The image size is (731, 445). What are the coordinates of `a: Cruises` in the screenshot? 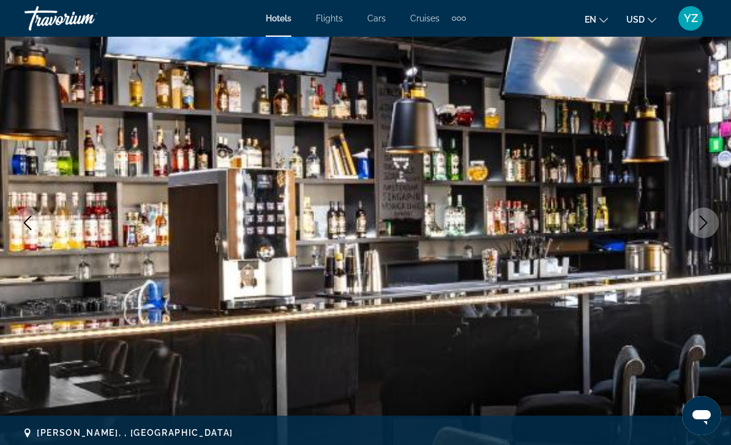 It's located at (425, 18).